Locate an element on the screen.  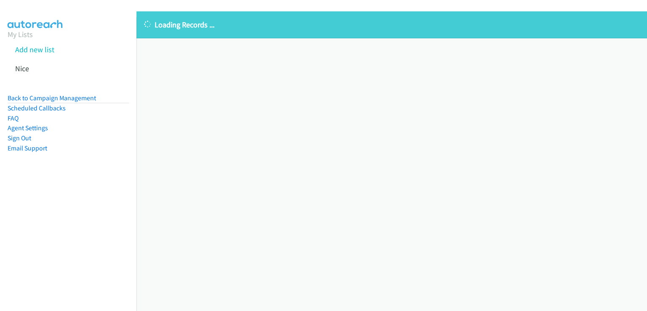
a: Email Support is located at coordinates (27, 148).